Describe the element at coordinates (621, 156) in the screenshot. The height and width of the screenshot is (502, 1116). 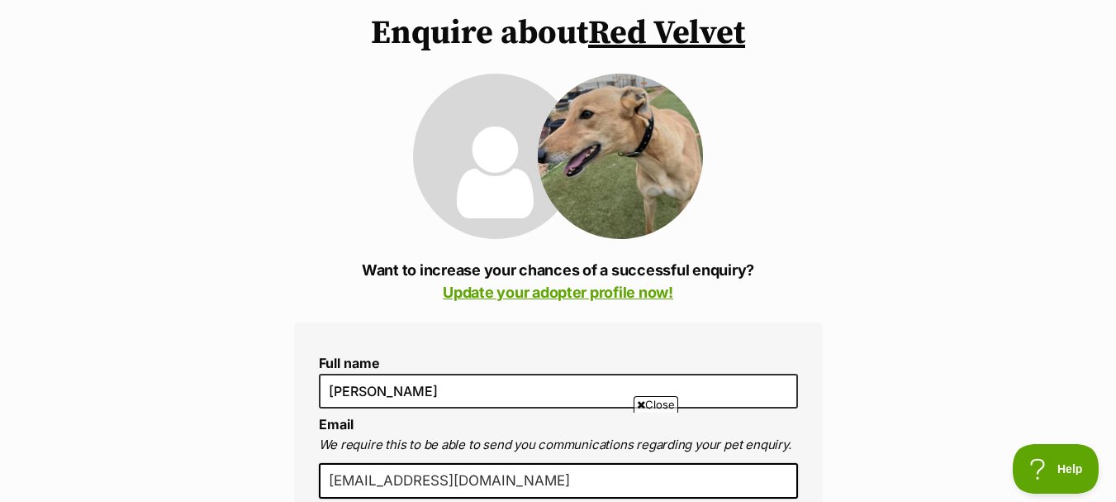
I see `img: Red Velvet` at that location.